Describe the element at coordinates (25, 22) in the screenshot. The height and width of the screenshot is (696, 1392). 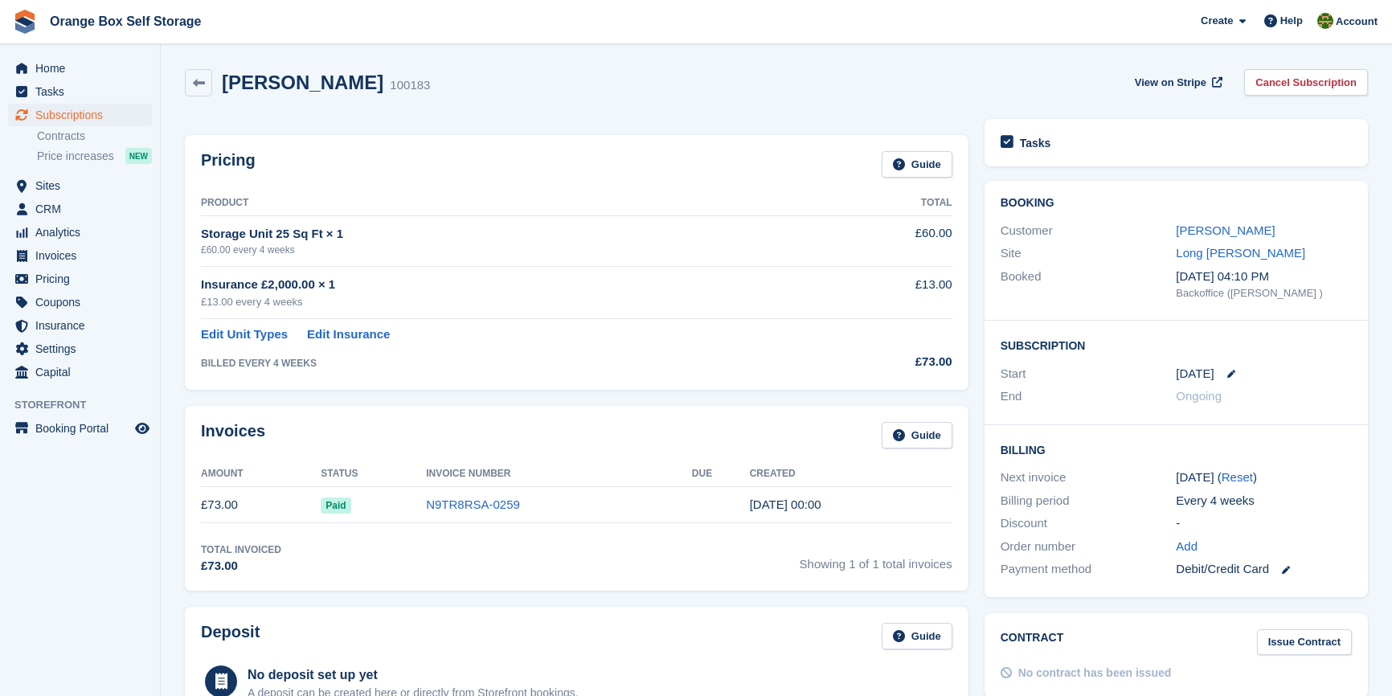
I see `img: stora-icon-8386f47178a22dfd0bd8f6a31ec36ba5ce8667c1dd55bd0f319d3a0aa187defe.svg` at that location.